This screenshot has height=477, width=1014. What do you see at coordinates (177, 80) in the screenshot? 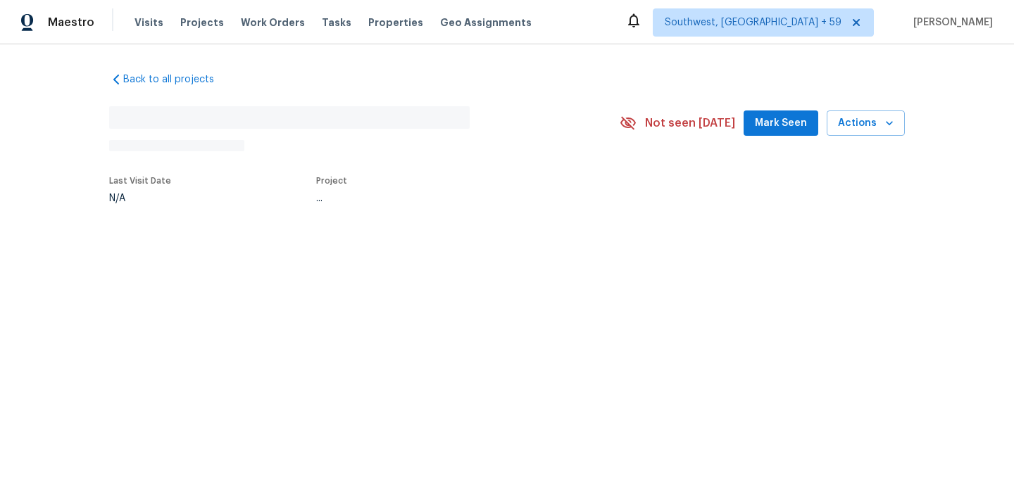
I see `a: Back to all projects` at bounding box center [177, 80].